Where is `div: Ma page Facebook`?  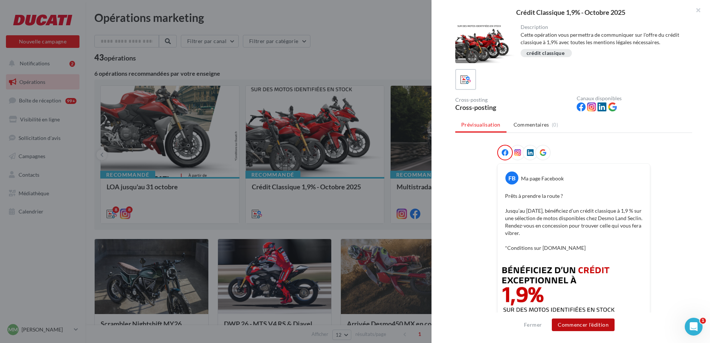 div: Ma page Facebook is located at coordinates (542, 179).